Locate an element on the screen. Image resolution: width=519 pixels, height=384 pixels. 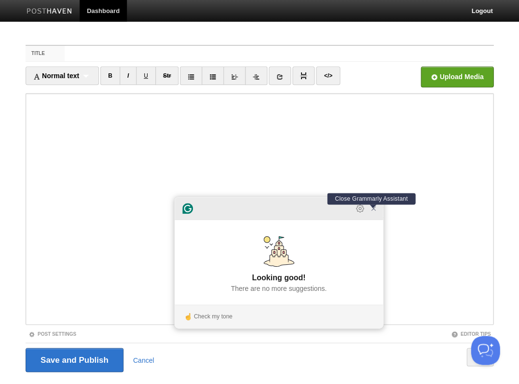
img: Posthaven-bar is located at coordinates (49, 12).